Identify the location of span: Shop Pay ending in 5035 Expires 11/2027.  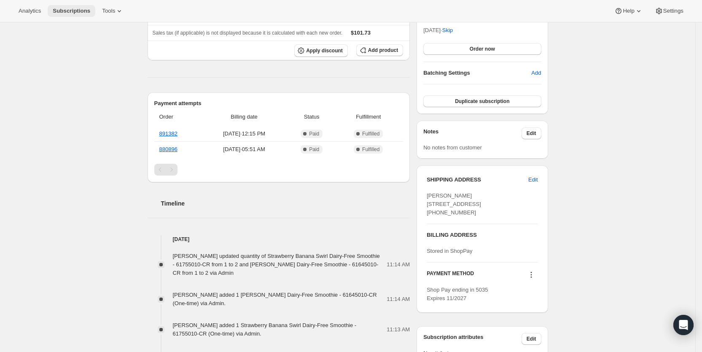
(457, 293).